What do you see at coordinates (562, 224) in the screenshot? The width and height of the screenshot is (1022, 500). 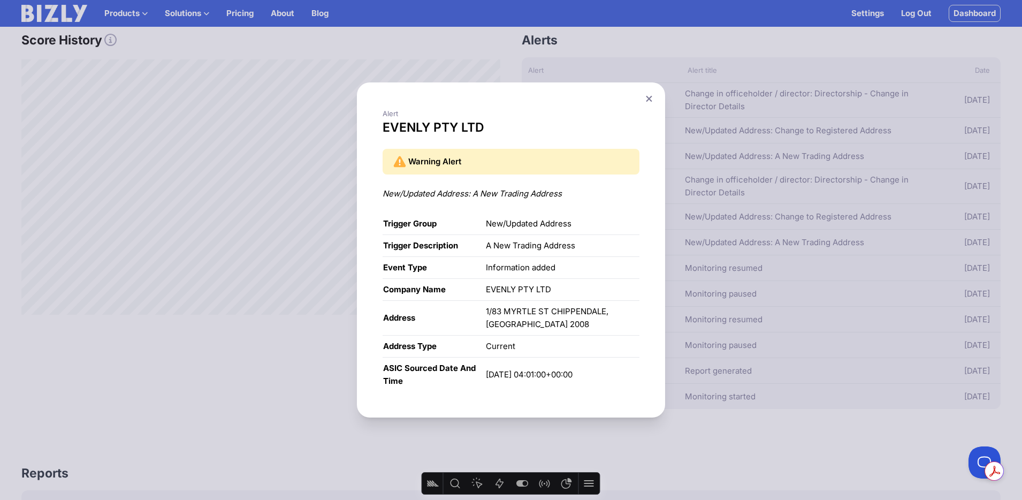 I see `td: New/Updated Address` at bounding box center [562, 224].